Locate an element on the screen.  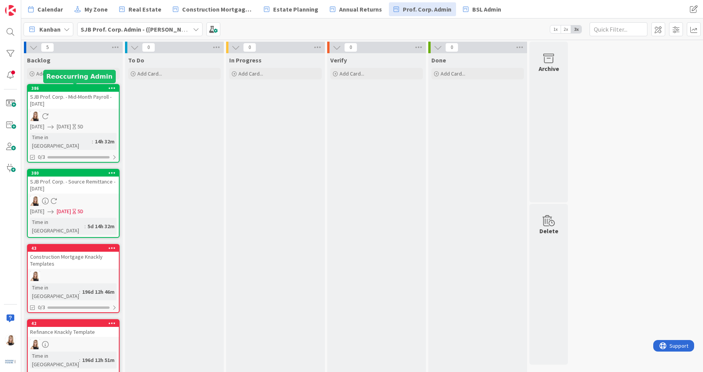
a: Calendar is located at coordinates (46, 9).